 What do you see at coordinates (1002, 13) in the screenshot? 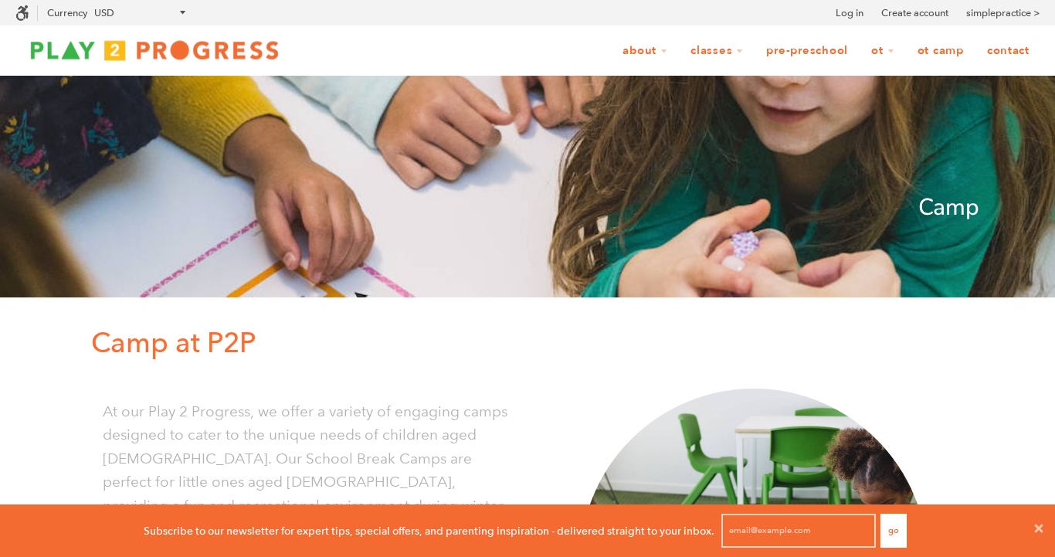
I see `a: simplepractice >` at bounding box center [1002, 13].